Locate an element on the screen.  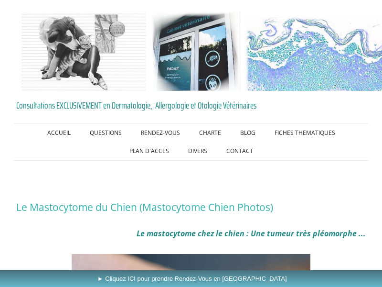
a: CHARTE is located at coordinates (210, 133).